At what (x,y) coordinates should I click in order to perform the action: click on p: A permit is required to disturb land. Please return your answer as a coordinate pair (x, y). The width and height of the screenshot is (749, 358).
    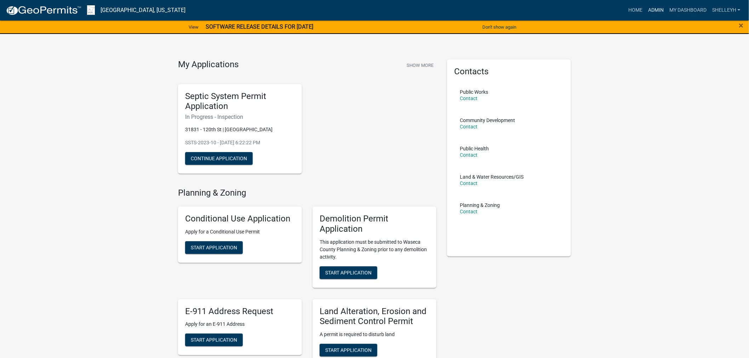
    Looking at the image, I should click on (374, 334).